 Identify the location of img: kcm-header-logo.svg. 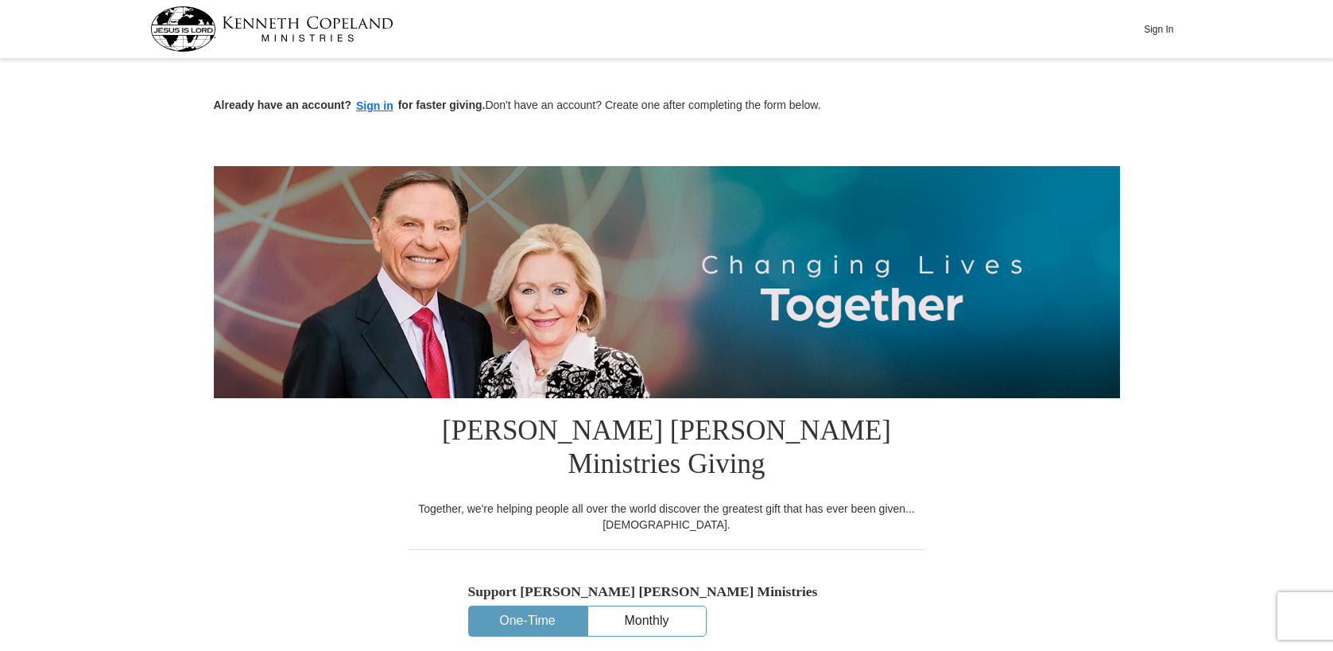
(272, 29).